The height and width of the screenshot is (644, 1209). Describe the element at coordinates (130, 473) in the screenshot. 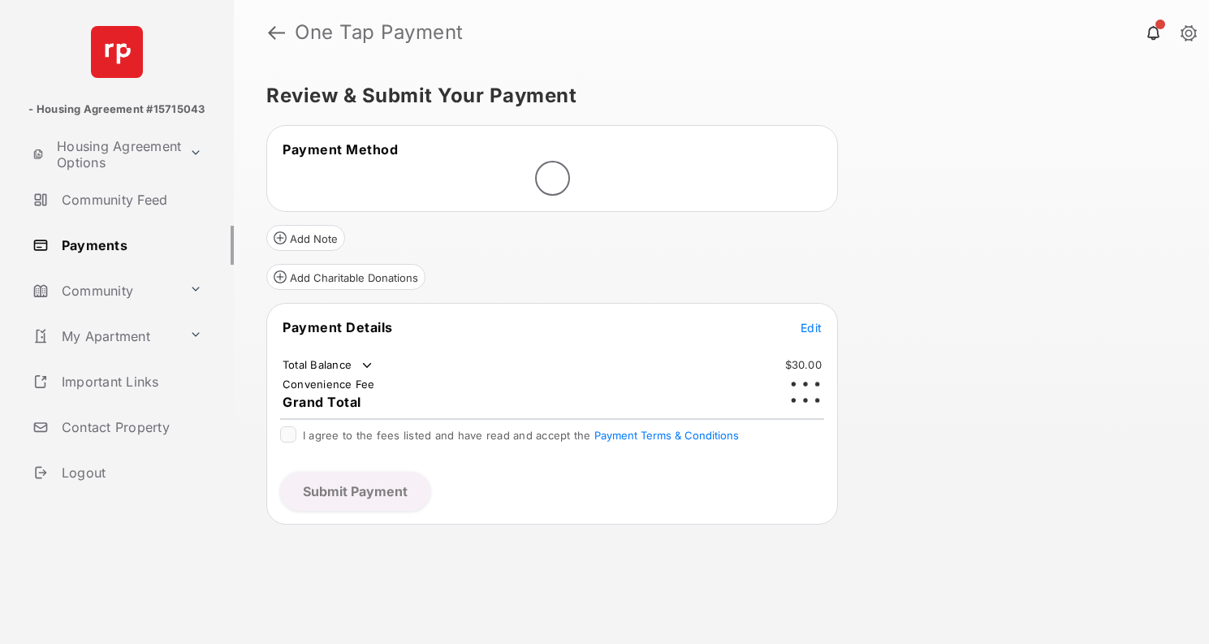

I see `a: Logout` at that location.